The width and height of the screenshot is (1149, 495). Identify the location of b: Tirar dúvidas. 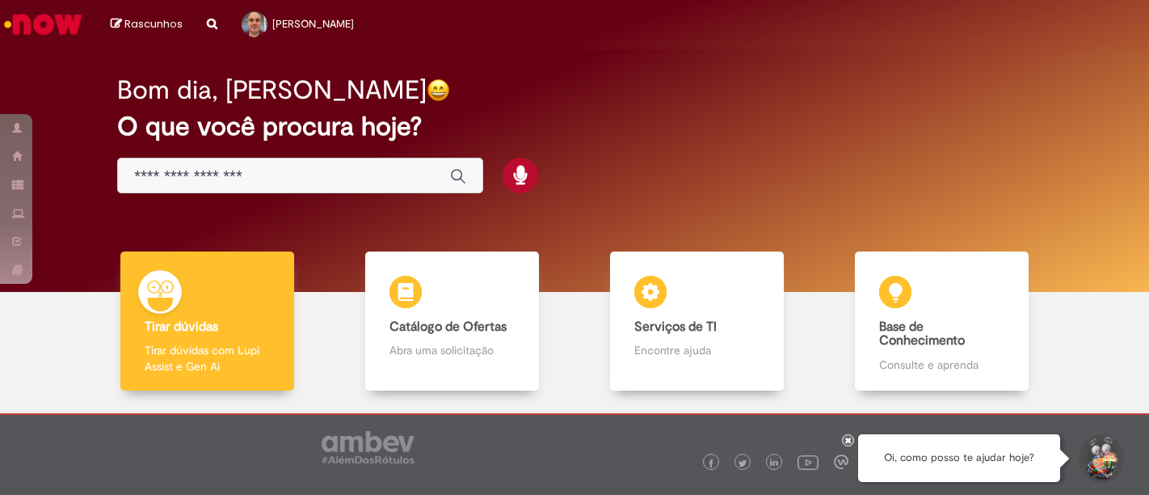
(181, 326).